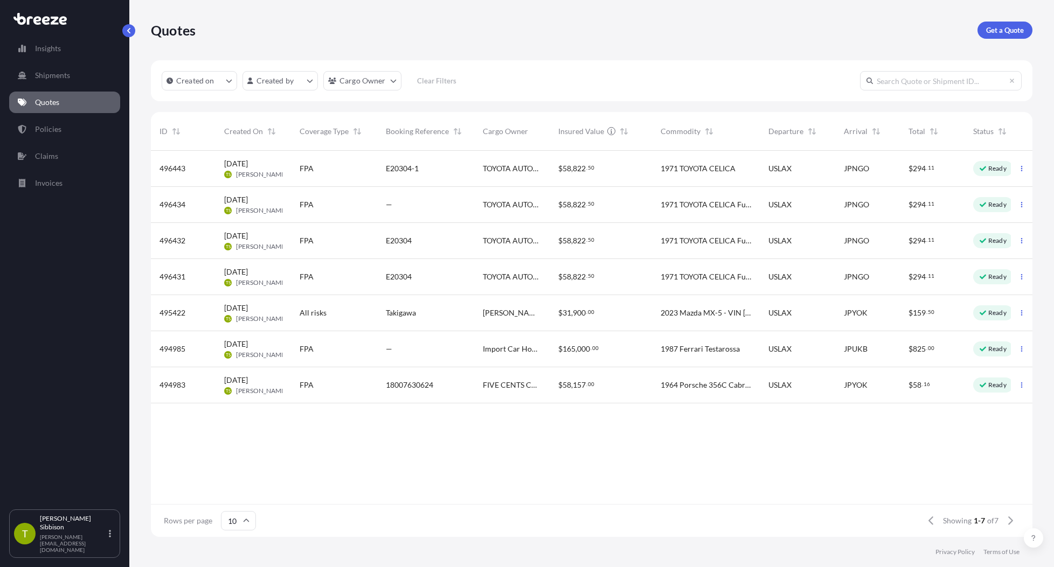  What do you see at coordinates (979, 521) in the screenshot?
I see `span: 1-7` at bounding box center [979, 521].